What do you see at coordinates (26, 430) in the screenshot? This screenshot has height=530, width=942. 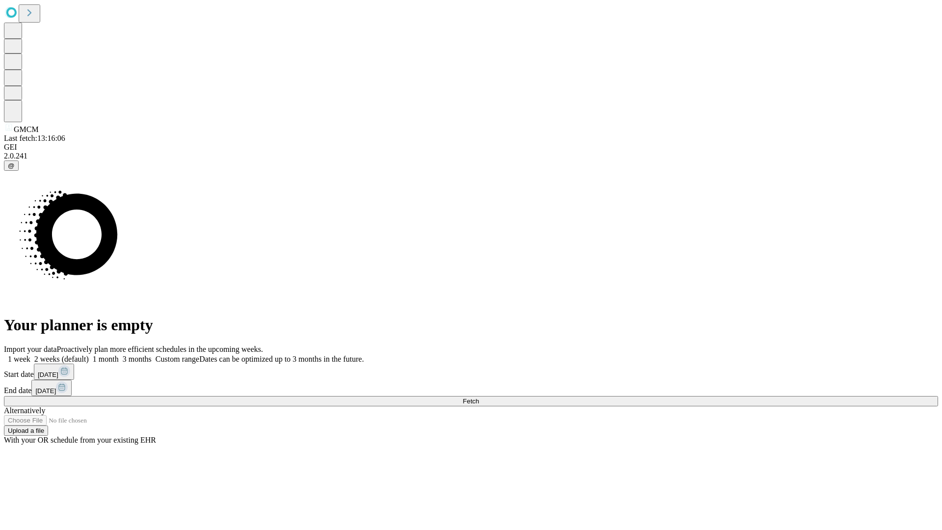 I see `button: Upload a file` at bounding box center [26, 430].